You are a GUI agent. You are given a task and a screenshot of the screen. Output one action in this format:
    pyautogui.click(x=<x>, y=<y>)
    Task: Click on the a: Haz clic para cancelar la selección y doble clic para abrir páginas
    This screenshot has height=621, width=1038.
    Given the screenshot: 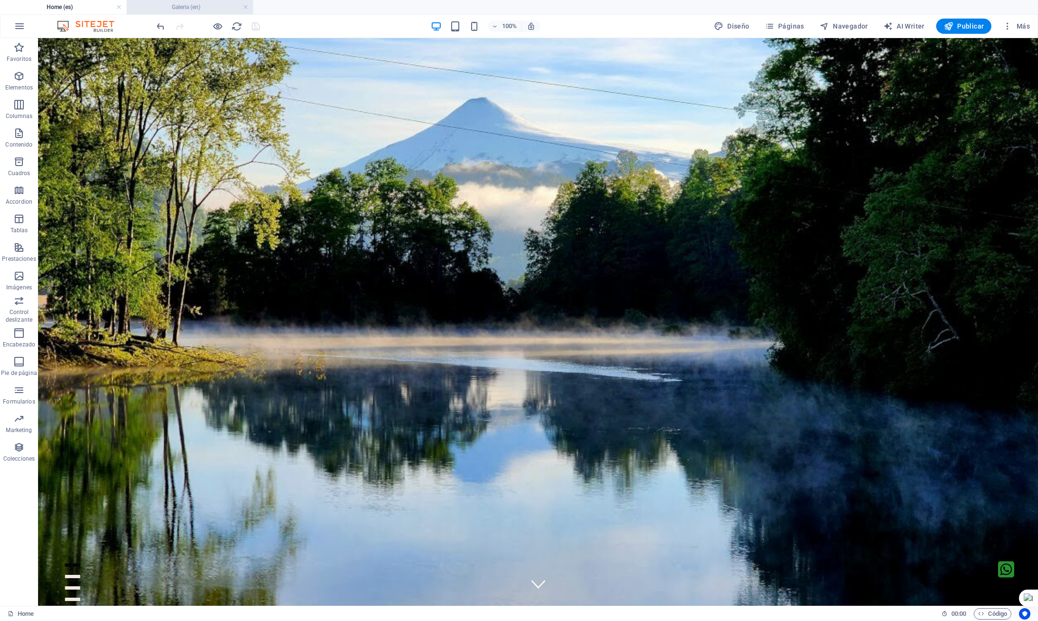 What is the action you would take?
    pyautogui.click(x=20, y=614)
    